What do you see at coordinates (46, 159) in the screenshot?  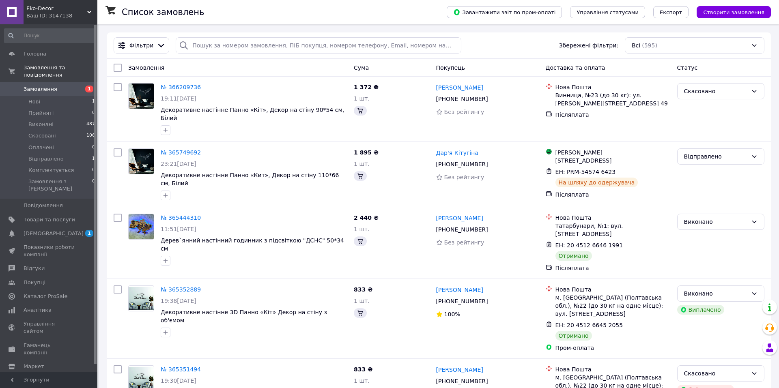 I see `span: Відправлено` at bounding box center [46, 159].